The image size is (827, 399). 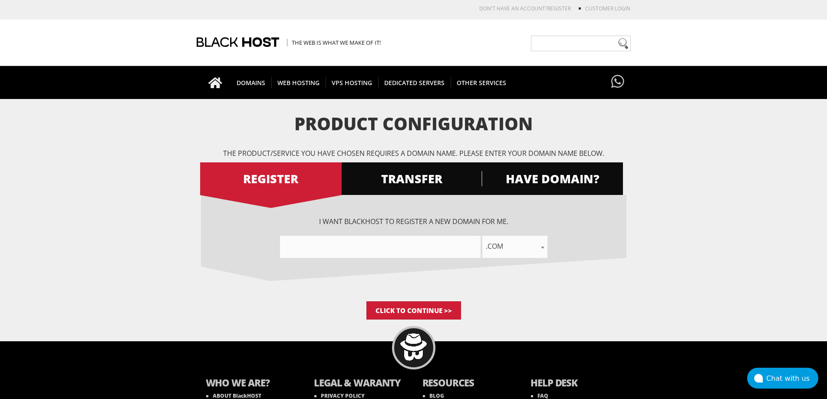 I want to click on span: HAVE DOMAIN?, so click(x=552, y=178).